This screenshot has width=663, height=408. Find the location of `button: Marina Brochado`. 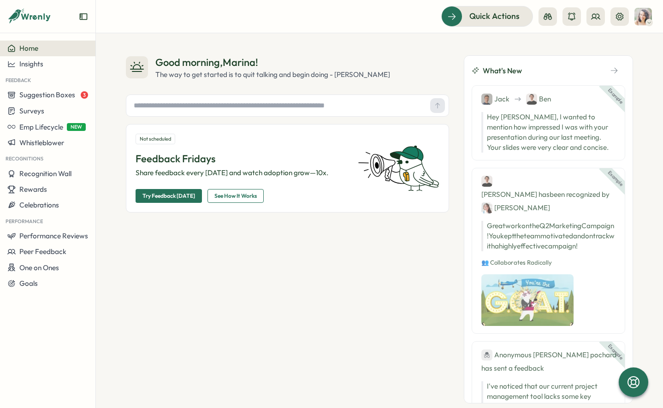

button: Marina Brochado is located at coordinates (643, 17).